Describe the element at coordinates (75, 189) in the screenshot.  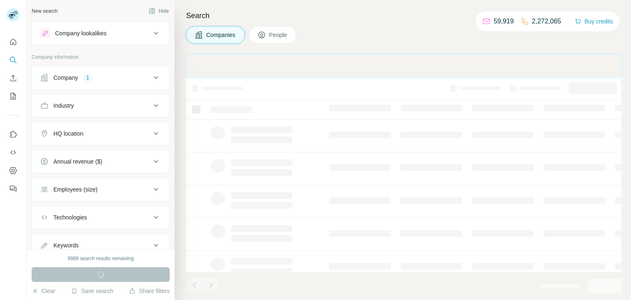
I see `div: Employees (size)` at that location.